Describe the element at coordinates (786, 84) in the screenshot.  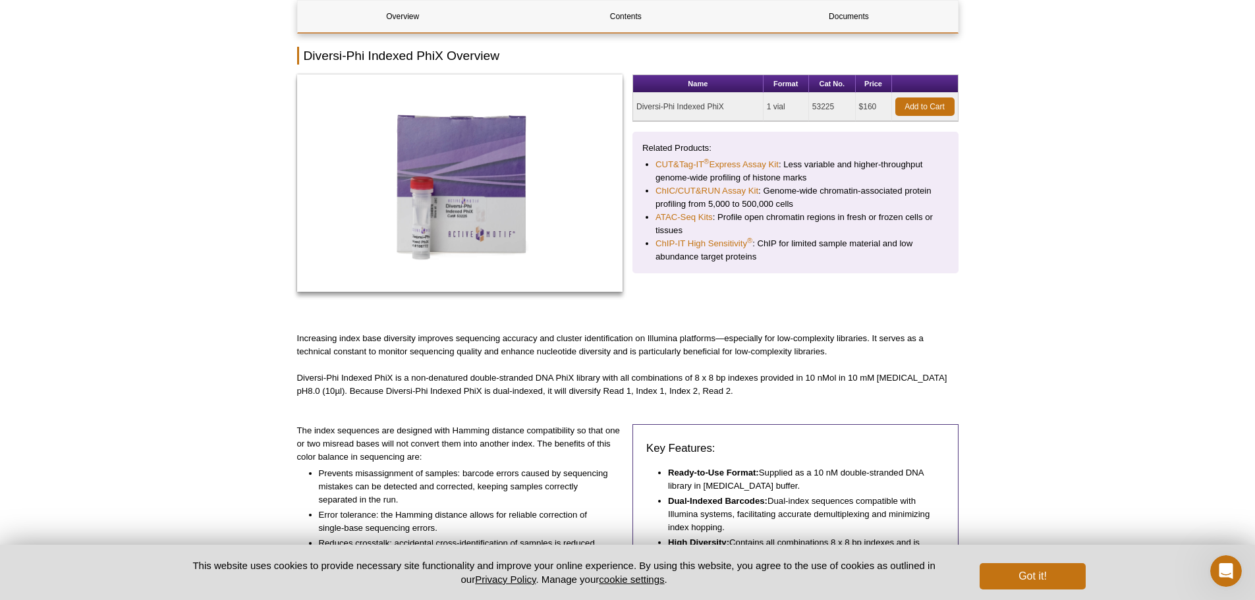
I see `th: Format` at that location.